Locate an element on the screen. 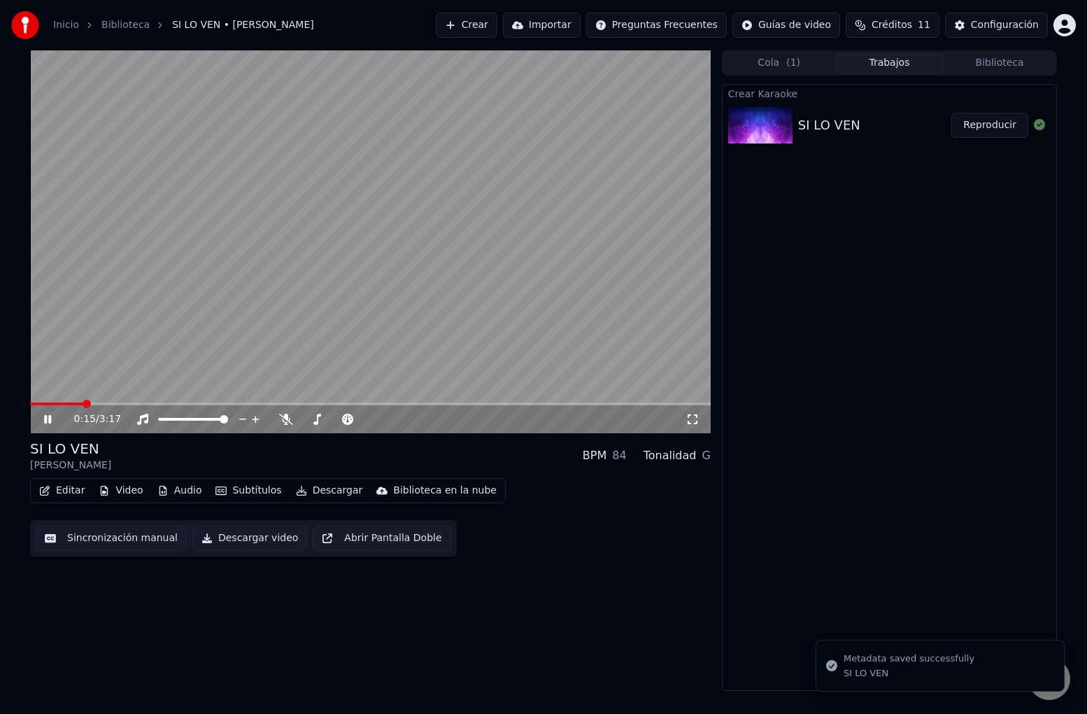 The height and width of the screenshot is (714, 1087). button: Descargar is located at coordinates (330, 491).